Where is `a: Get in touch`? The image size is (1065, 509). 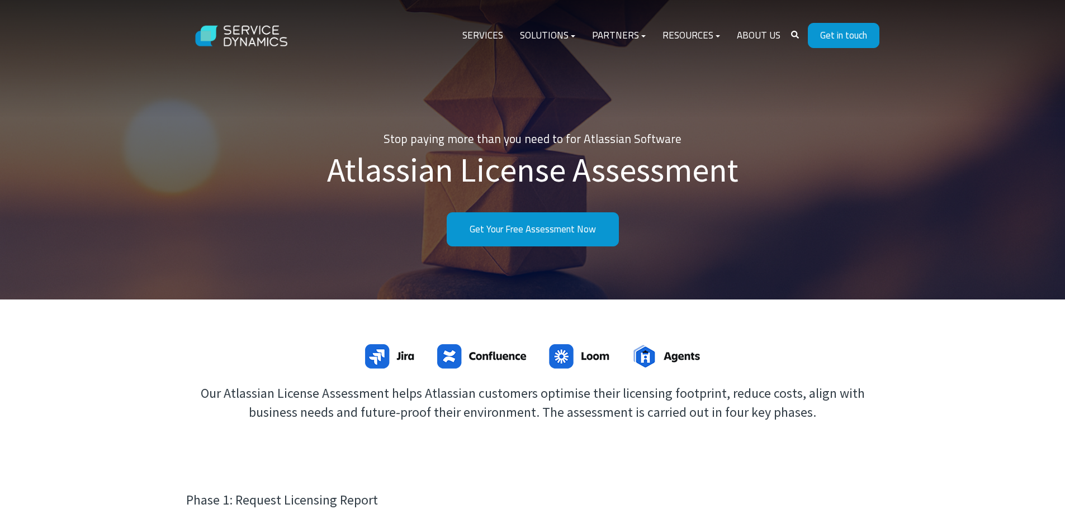 a: Get in touch is located at coordinates (844, 35).